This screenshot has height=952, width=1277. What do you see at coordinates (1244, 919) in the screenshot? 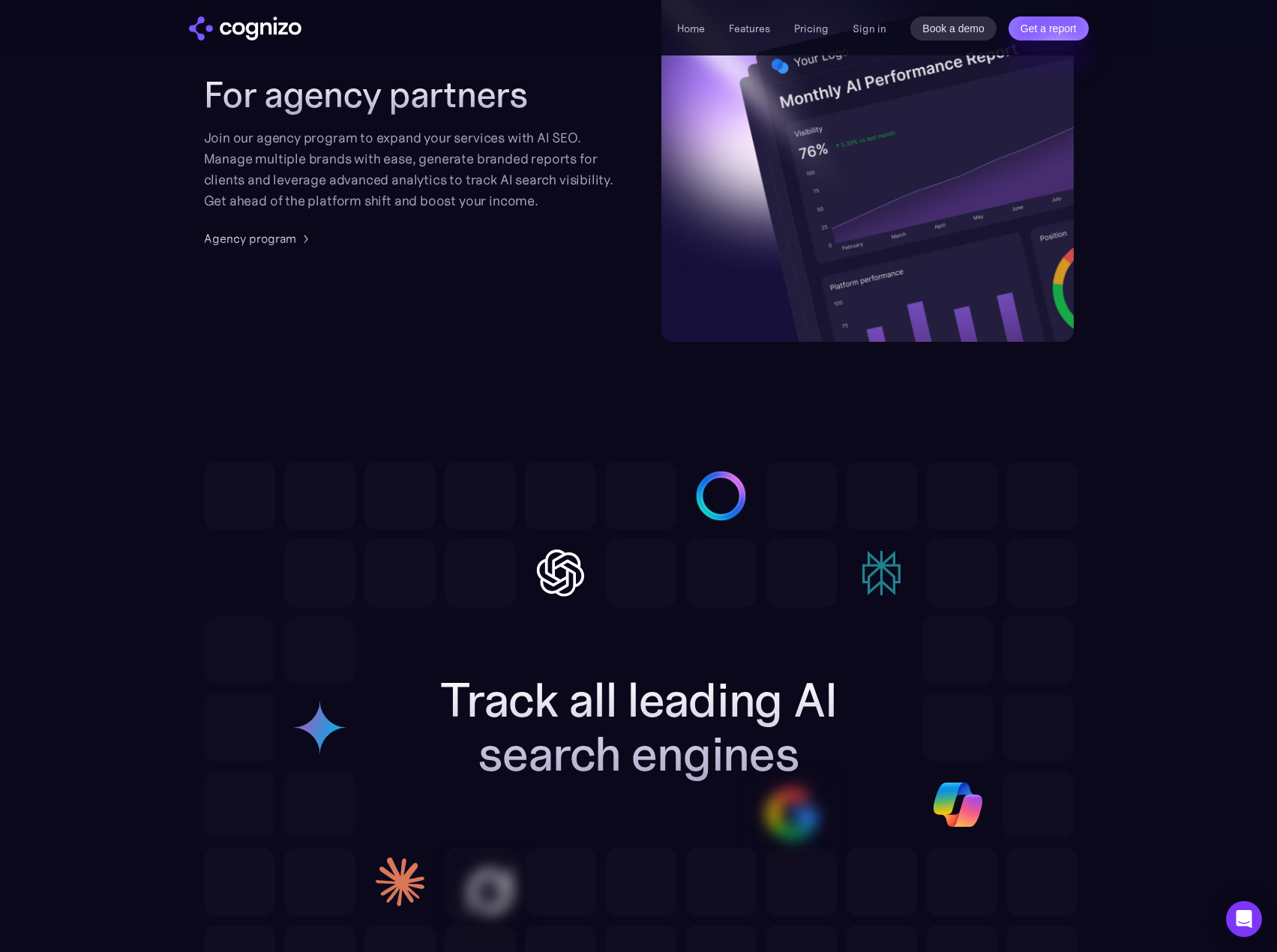
I see `div: Open Intercom Messenger` at bounding box center [1244, 919].